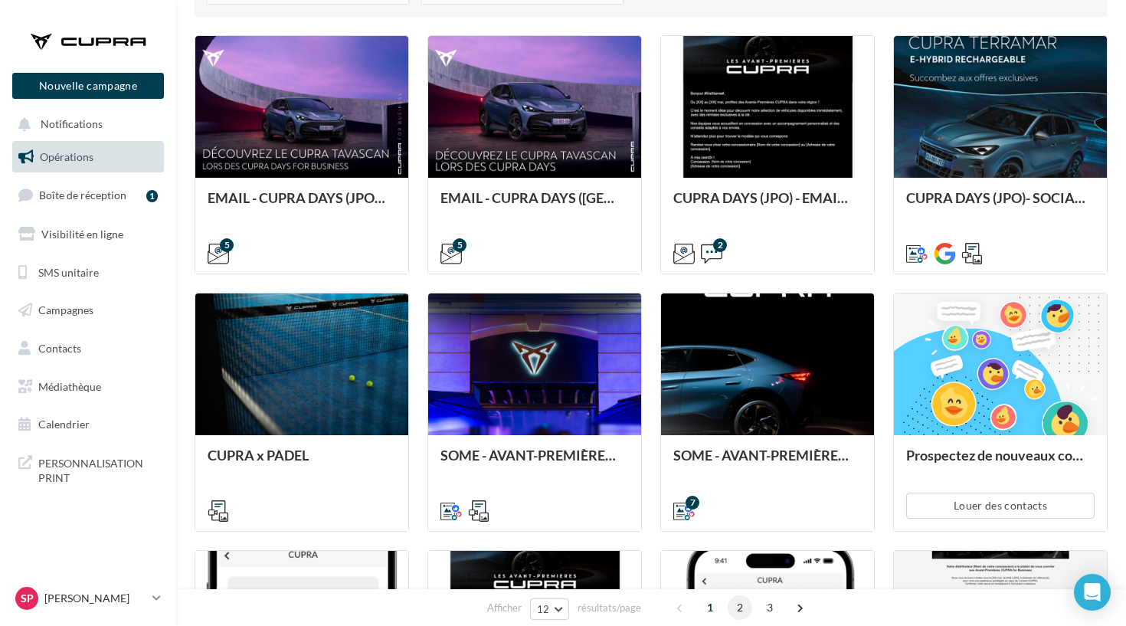 This screenshot has width=1126, height=626. Describe the element at coordinates (27, 598) in the screenshot. I see `span: Sp` at that location.